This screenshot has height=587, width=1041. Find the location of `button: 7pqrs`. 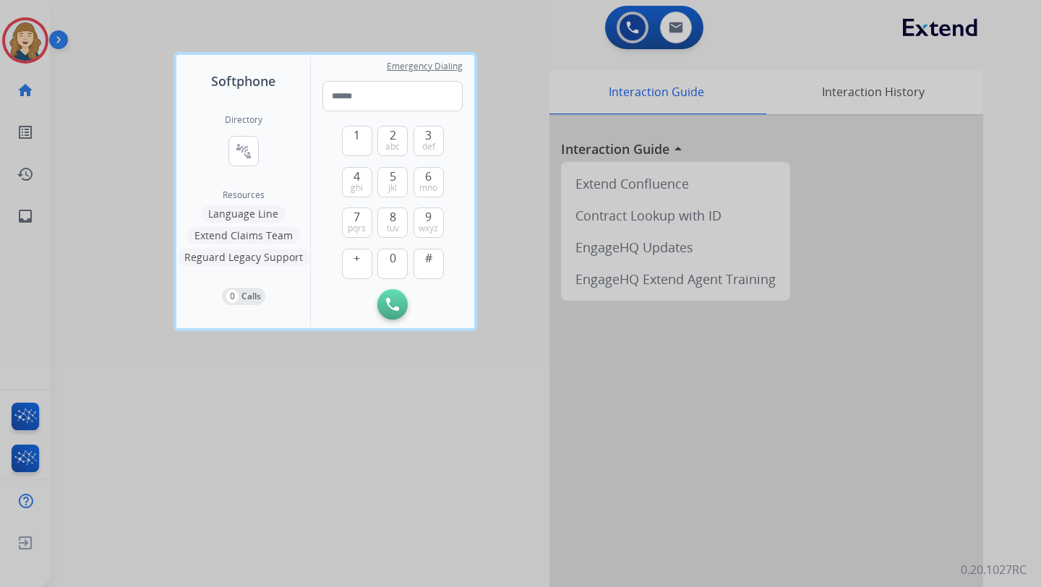

button: 7pqrs is located at coordinates (357, 223).